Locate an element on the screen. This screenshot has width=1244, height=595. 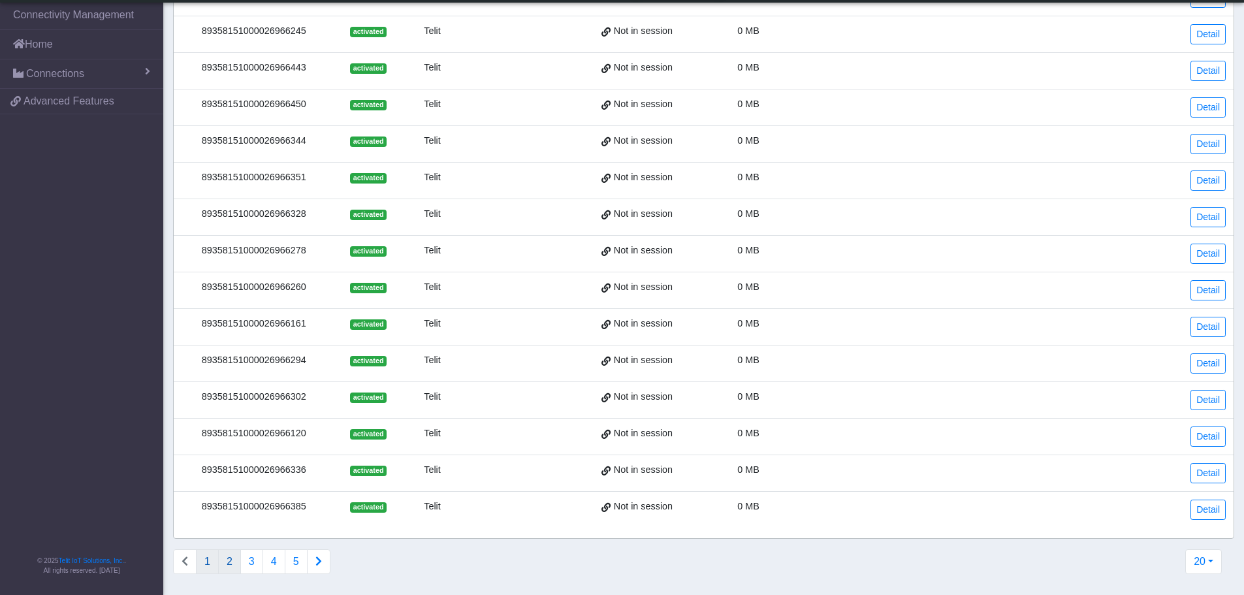
nav: Connections list navigation is located at coordinates (251, 561).